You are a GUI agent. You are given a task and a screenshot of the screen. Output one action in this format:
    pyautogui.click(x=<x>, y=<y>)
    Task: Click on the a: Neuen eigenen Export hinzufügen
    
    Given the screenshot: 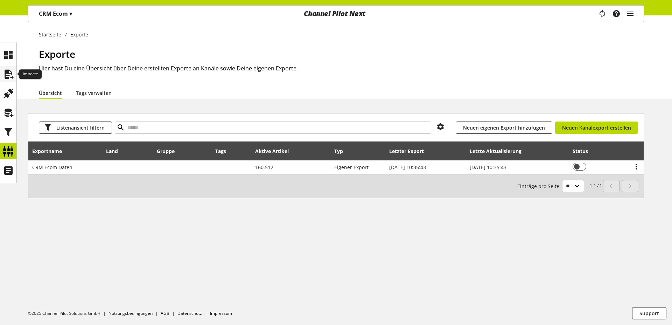 What is the action you would take?
    pyautogui.click(x=504, y=127)
    